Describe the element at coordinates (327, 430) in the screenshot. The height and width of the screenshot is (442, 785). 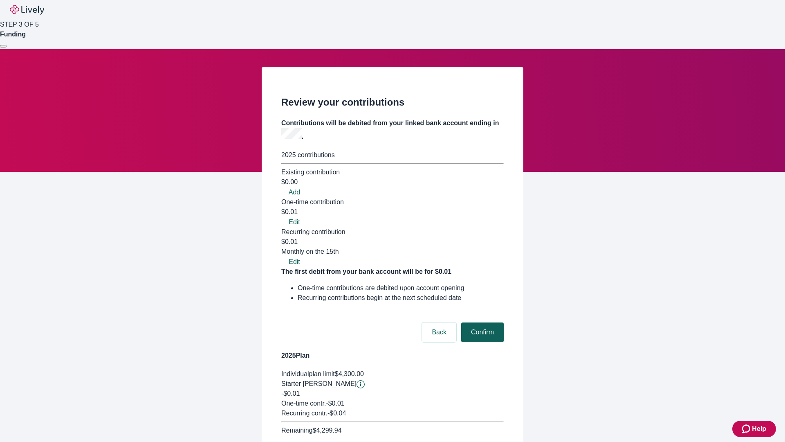
I see `span: $4,299.94` at that location.